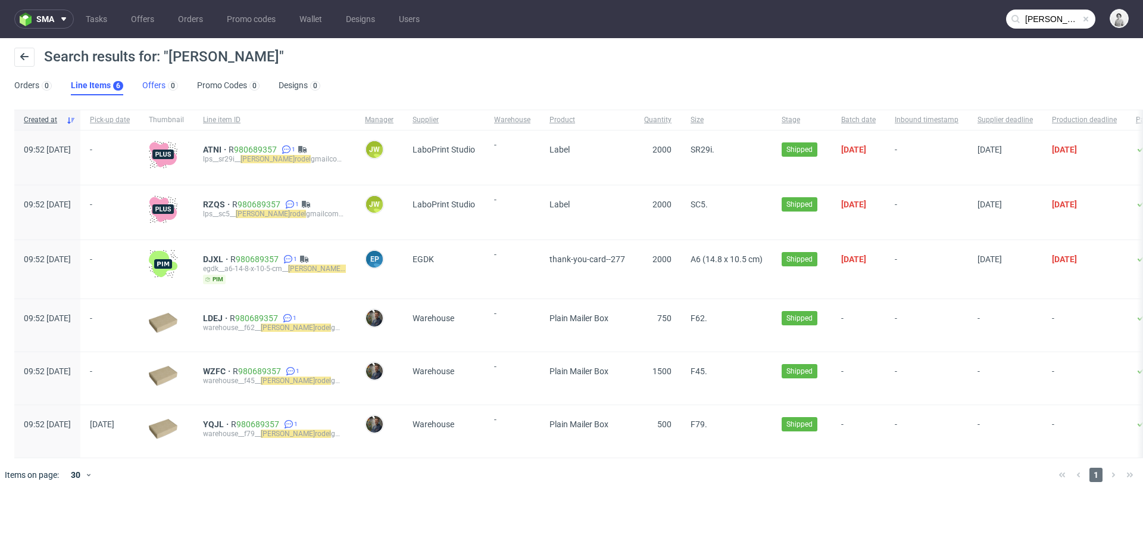 The image size is (1143, 547). What do you see at coordinates (444, 149) in the screenshot?
I see `span: LaboPrint Studio` at bounding box center [444, 149].